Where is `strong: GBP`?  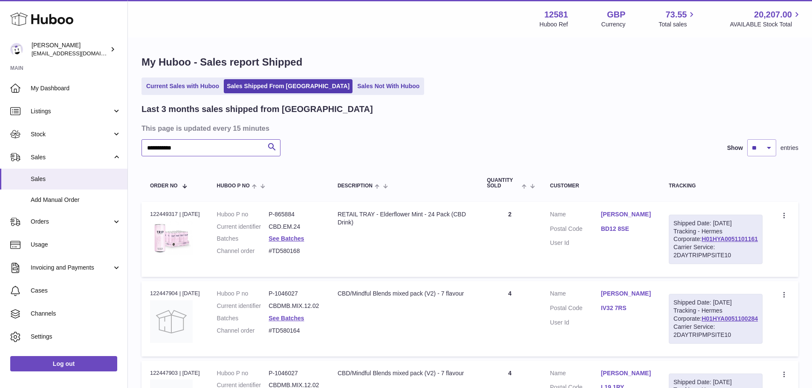
strong: GBP is located at coordinates (616, 14).